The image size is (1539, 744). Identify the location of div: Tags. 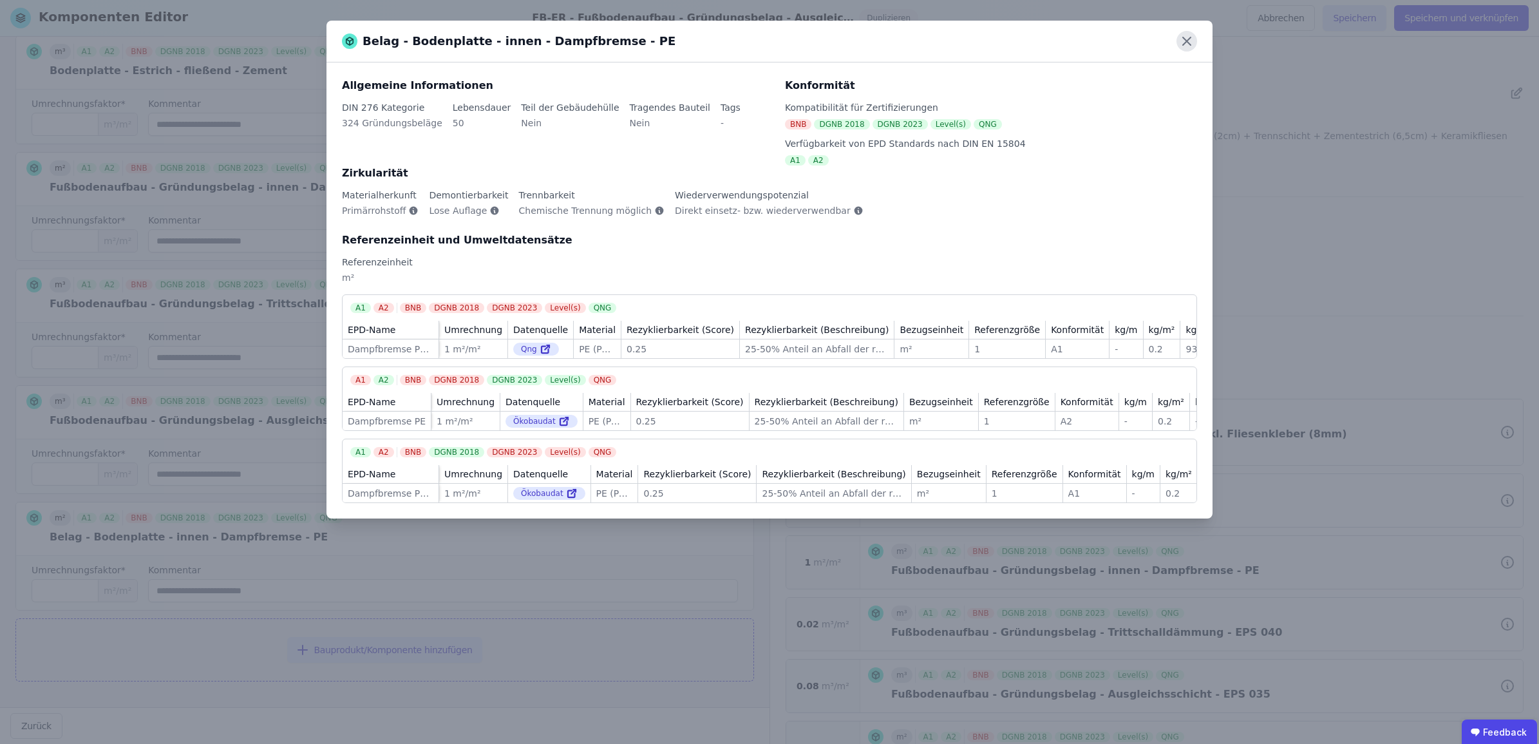
(730, 108).